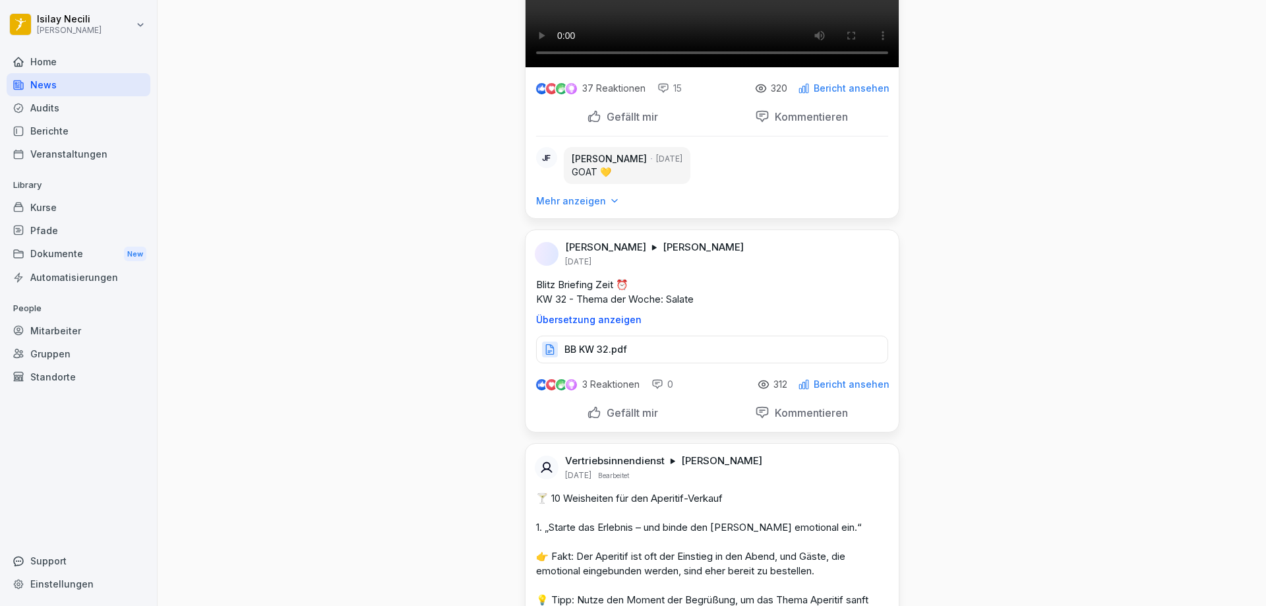 The width and height of the screenshot is (1266, 606). Describe the element at coordinates (780, 384) in the screenshot. I see `p: 312` at that location.